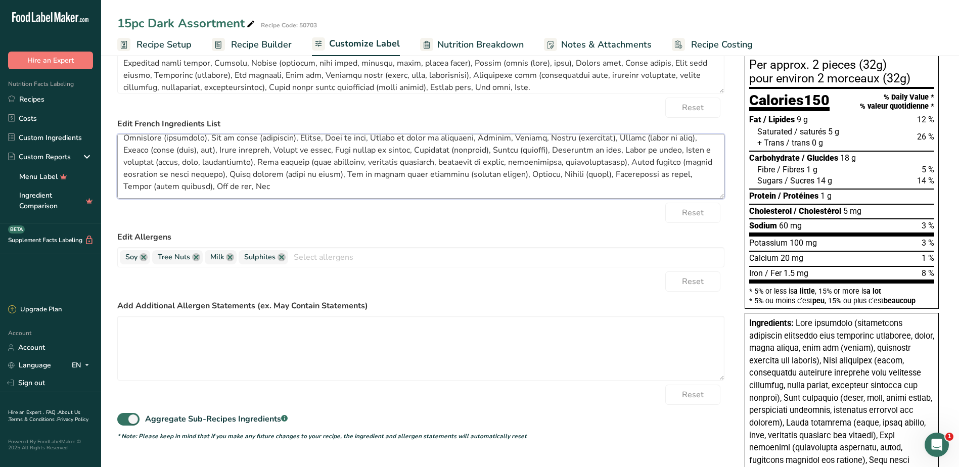 This screenshot has width=959, height=467. What do you see at coordinates (421, 237) in the screenshot?
I see `label: Edit Allergens` at bounding box center [421, 237].